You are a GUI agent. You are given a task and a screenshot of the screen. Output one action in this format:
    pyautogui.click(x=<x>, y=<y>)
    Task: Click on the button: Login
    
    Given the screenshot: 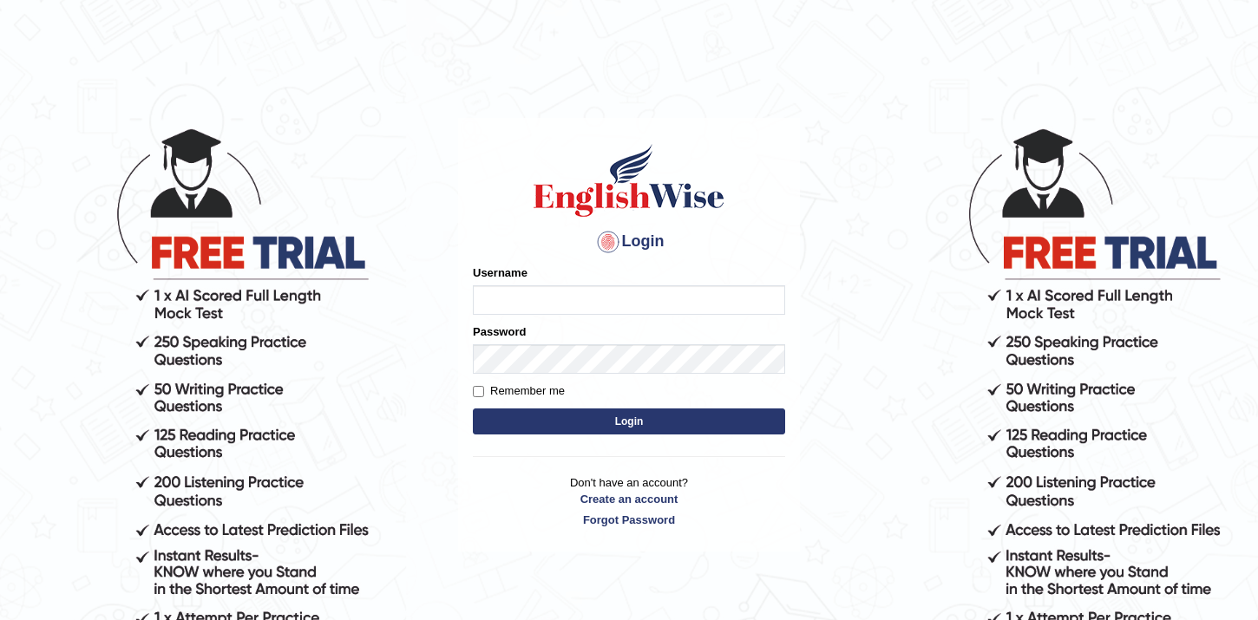 What is the action you would take?
    pyautogui.click(x=629, y=422)
    